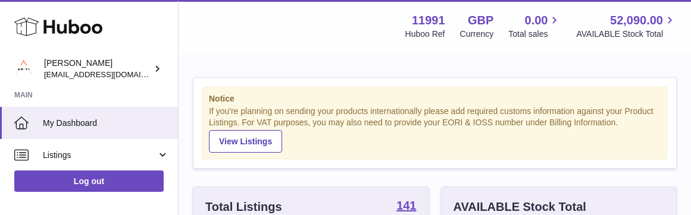  Describe the element at coordinates (89, 181) in the screenshot. I see `a: Log out` at that location.